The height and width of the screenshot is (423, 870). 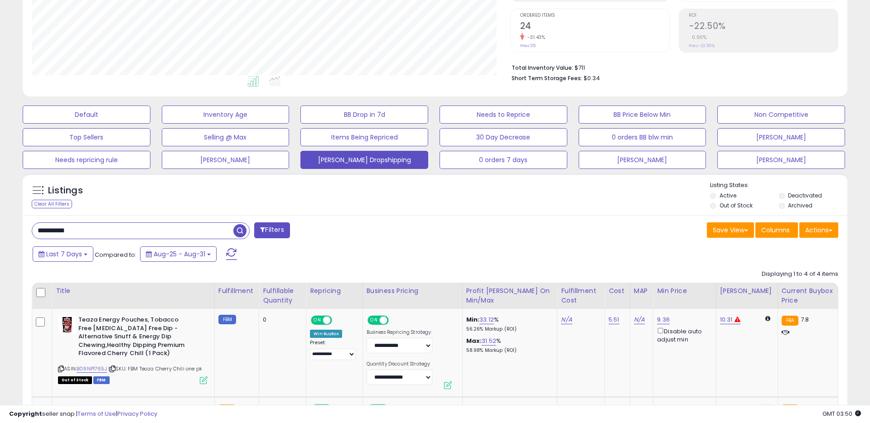 What do you see at coordinates (87, 160) in the screenshot?
I see `button: Needs repricing rule` at bounding box center [87, 160].